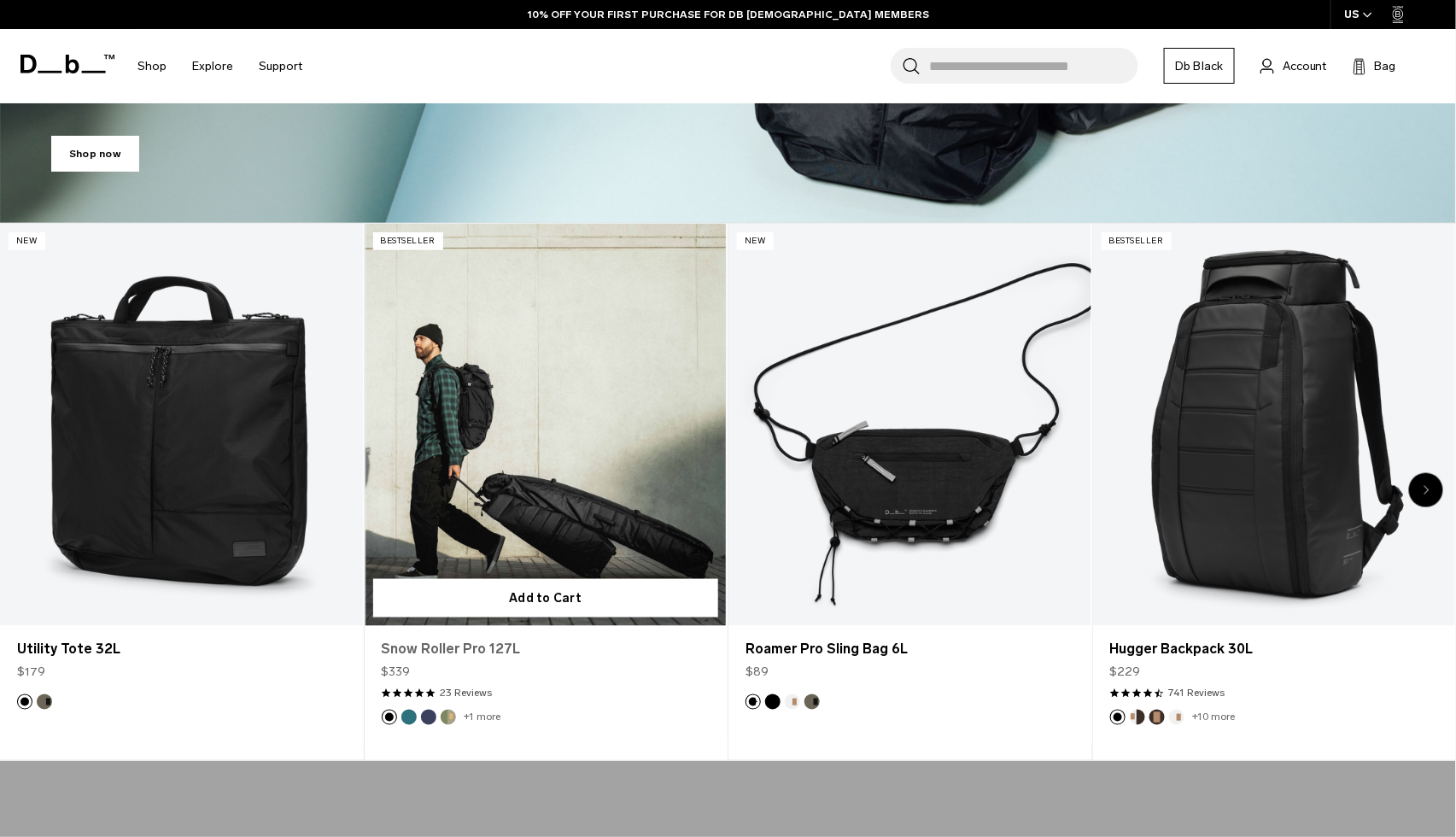  Describe the element at coordinates (1426, 490) in the screenshot. I see `div: Next slide` at that location.